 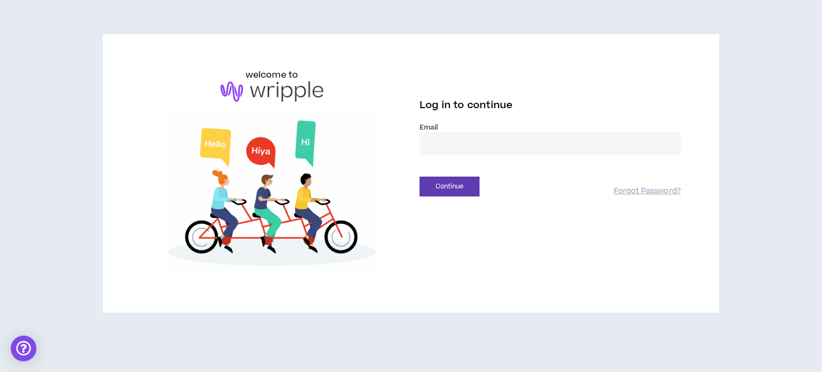 I want to click on img: Welcome to Wripple, so click(x=272, y=195).